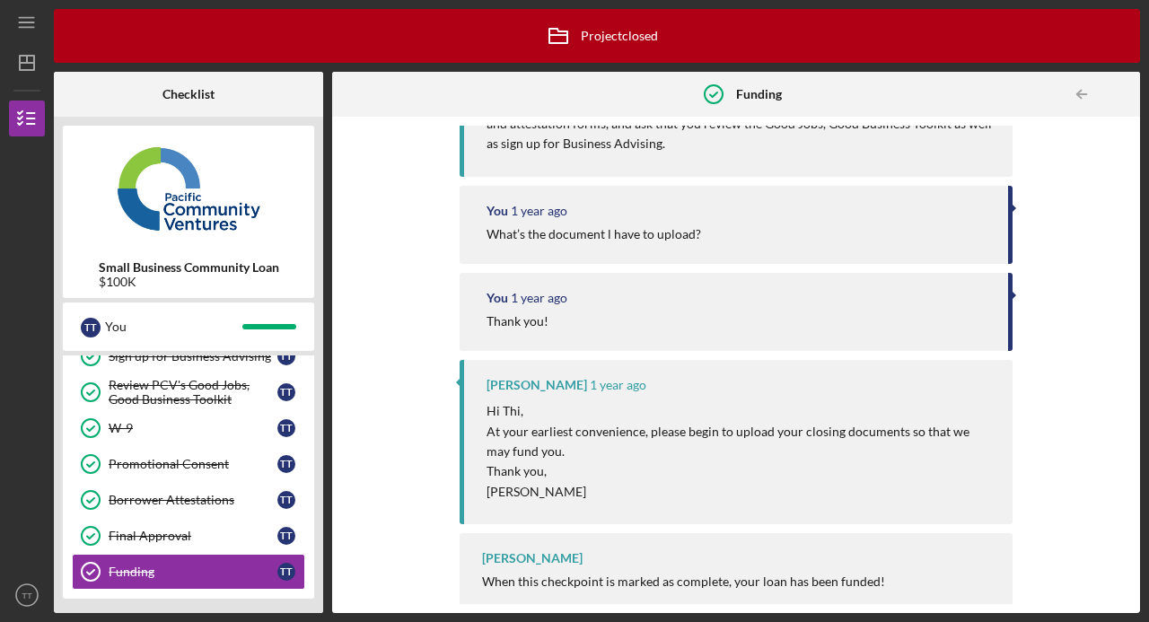 The width and height of the screenshot is (1149, 622). Describe the element at coordinates (597, 36) in the screenshot. I see `div: Project closed` at that location.